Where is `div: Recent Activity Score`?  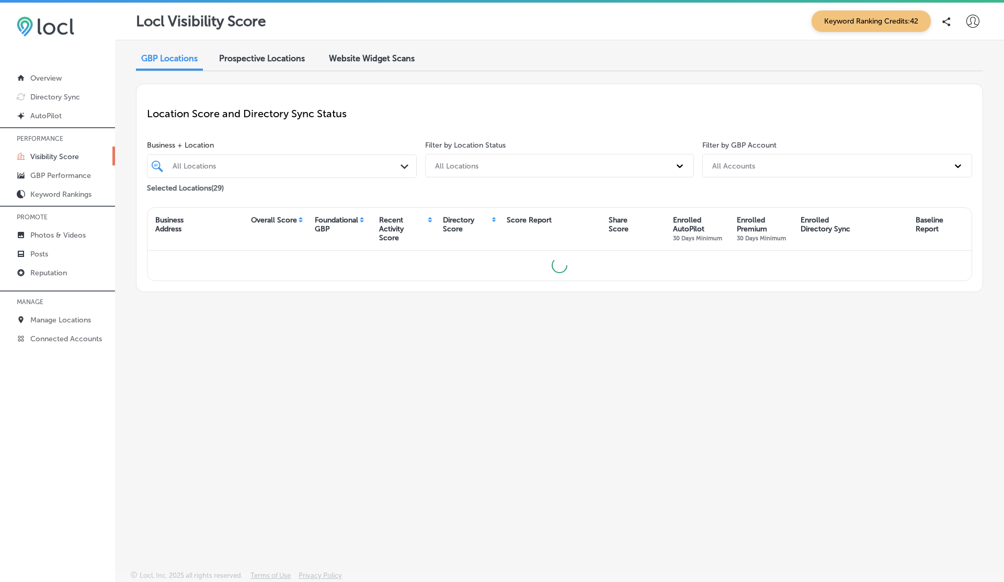 div: Recent Activity Score is located at coordinates (403, 229).